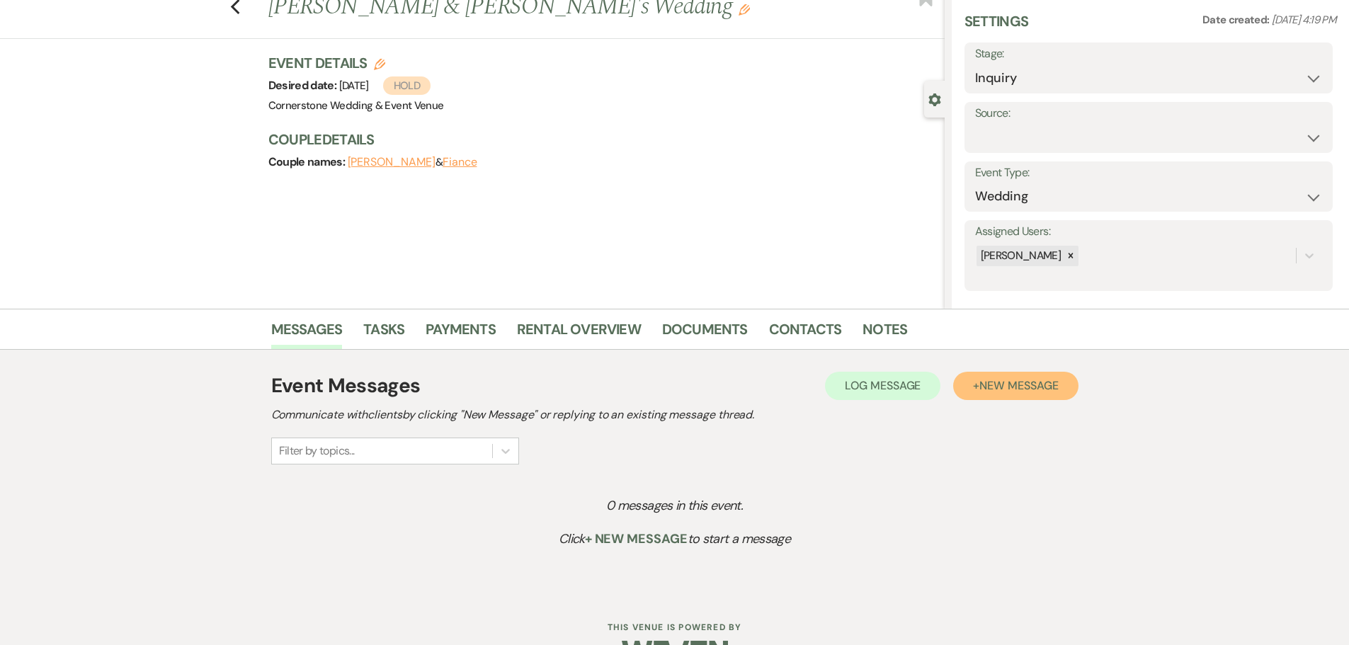 Image resolution: width=1349 pixels, height=645 pixels. What do you see at coordinates (636, 539) in the screenshot?
I see `span: + New Message` at bounding box center [636, 539].